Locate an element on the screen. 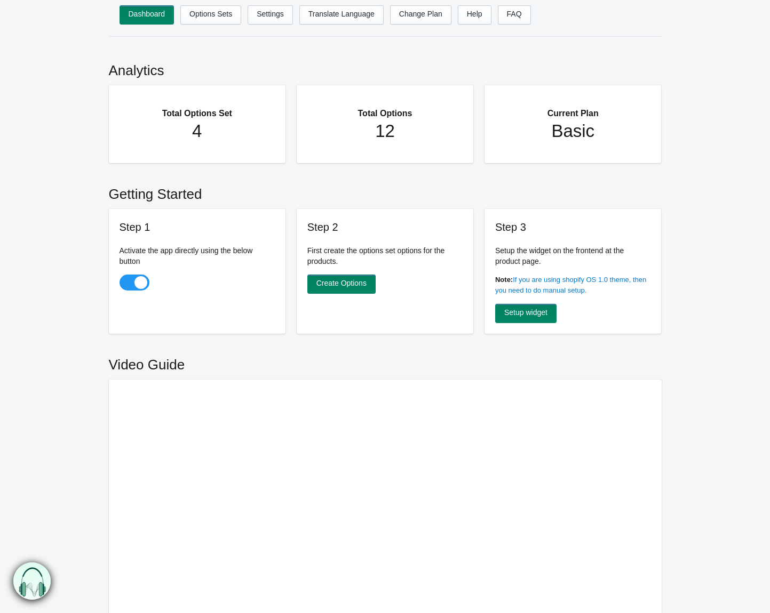 Image resolution: width=770 pixels, height=613 pixels. p: Activate the app directly using the below button is located at coordinates (197, 256).